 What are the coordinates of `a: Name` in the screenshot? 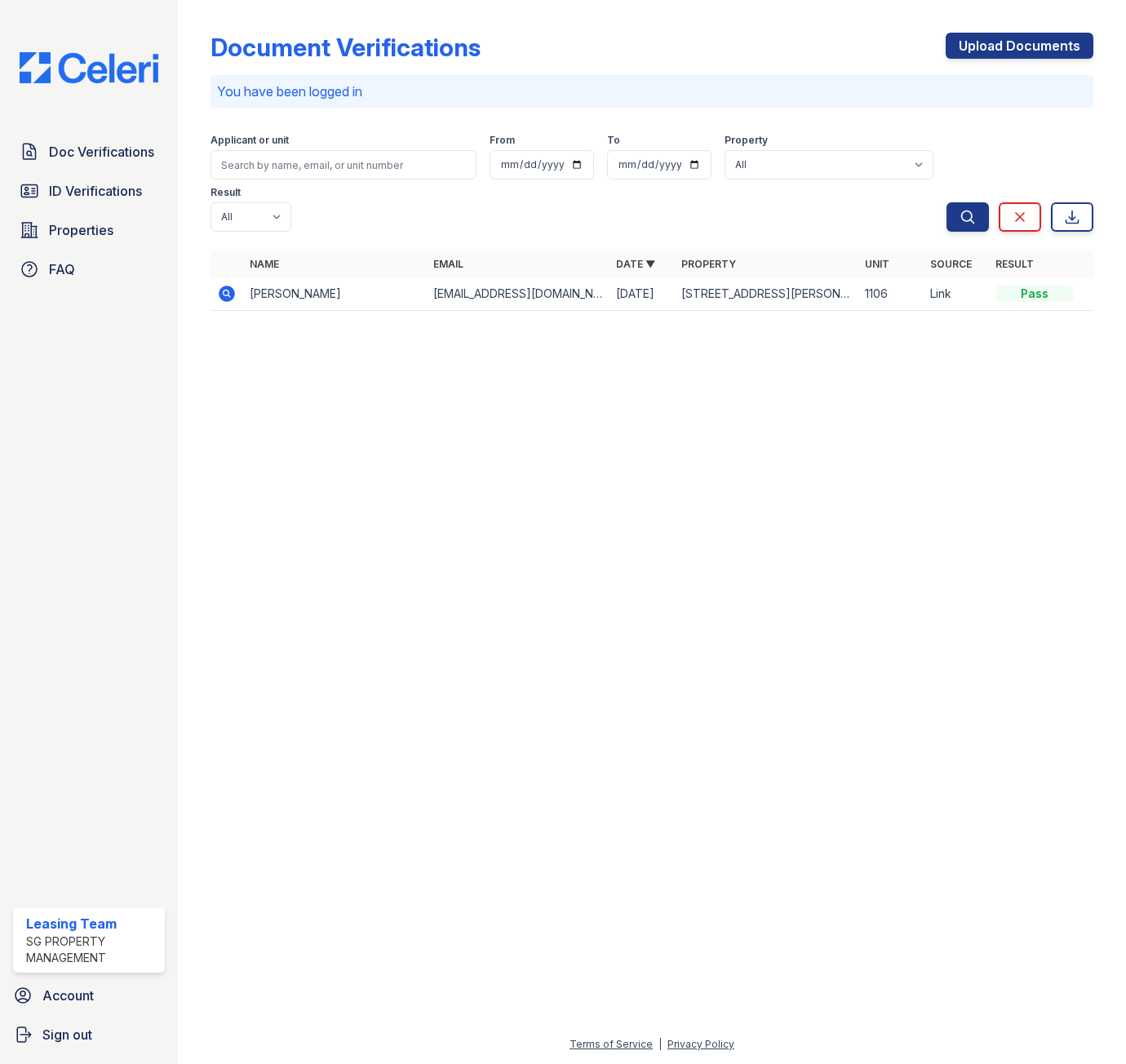 It's located at (265, 264).